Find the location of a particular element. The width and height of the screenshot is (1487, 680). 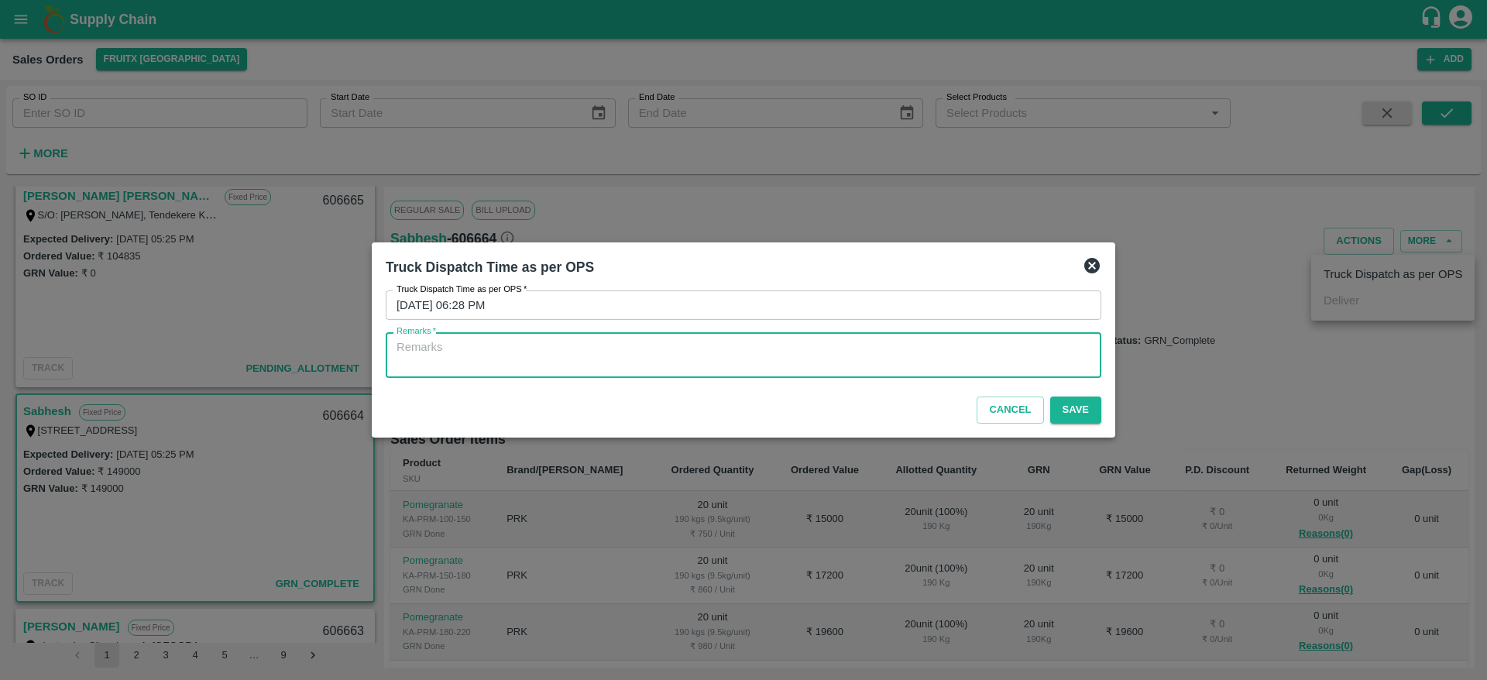

b: Truck Dispatch Time as per OPS is located at coordinates (490, 267).